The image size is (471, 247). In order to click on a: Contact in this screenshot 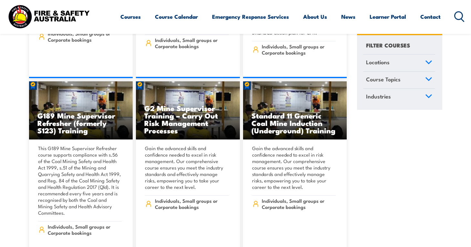, I will do `click(430, 16)`.